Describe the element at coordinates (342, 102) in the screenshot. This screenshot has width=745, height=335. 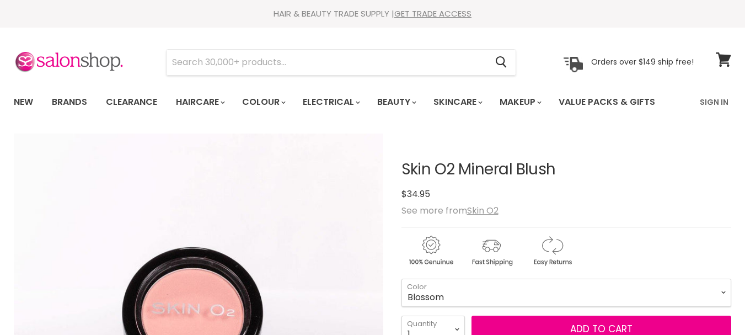
I see `ul: Main menu` at that location.